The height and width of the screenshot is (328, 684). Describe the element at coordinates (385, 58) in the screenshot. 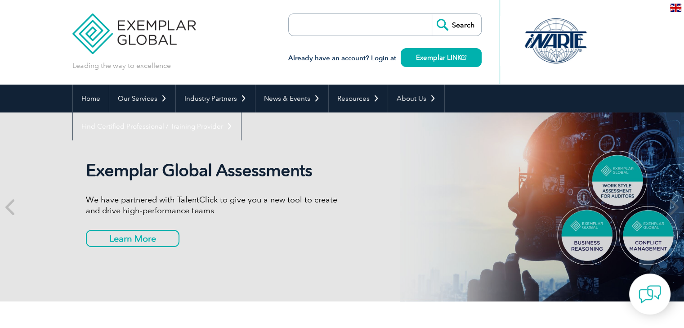

I see `h3: Already have an account? Login at` at that location.